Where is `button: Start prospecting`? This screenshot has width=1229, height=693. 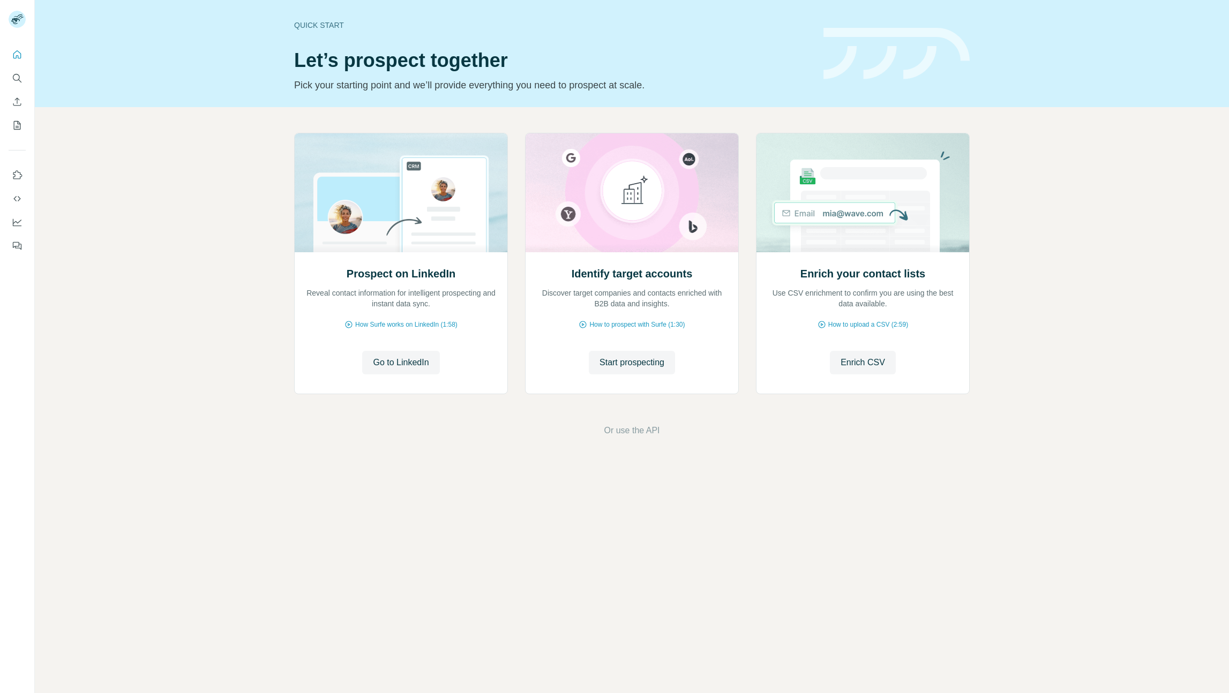
button: Start prospecting is located at coordinates (631, 363).